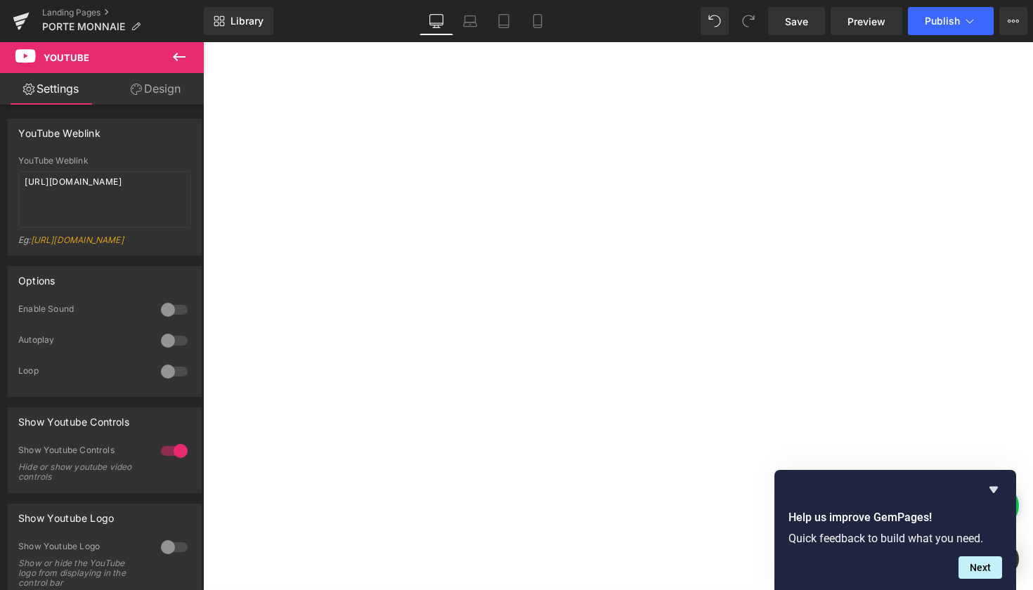  I want to click on span: Youtube, so click(66, 58).